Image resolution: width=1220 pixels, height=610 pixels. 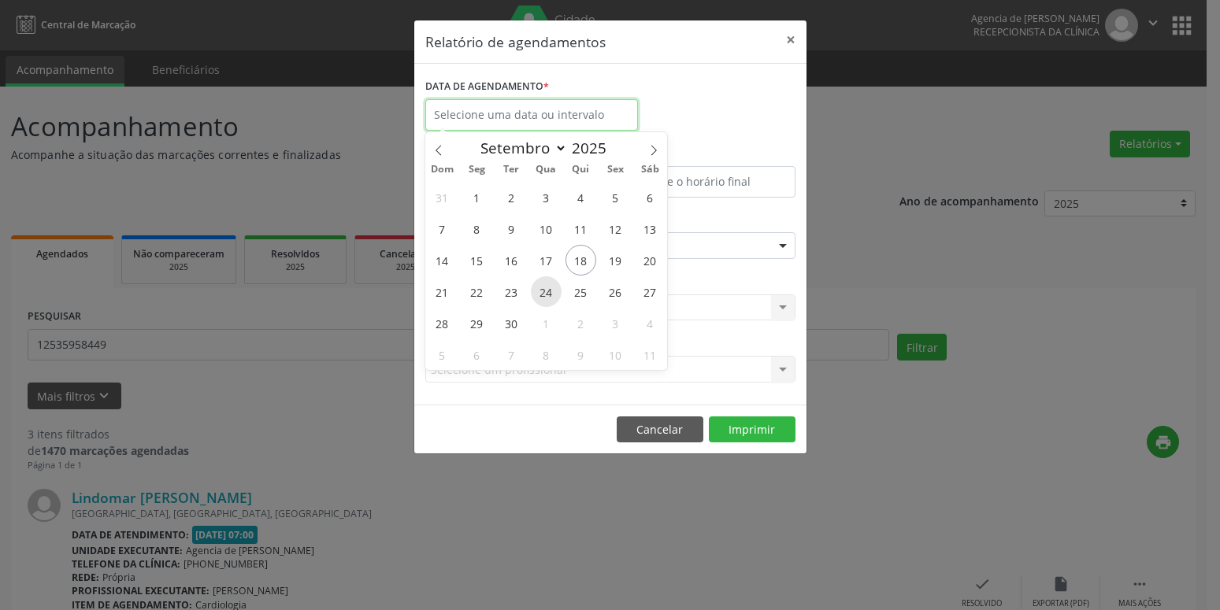 I want to click on span: Setembro 3, 2025, so click(x=546, y=197).